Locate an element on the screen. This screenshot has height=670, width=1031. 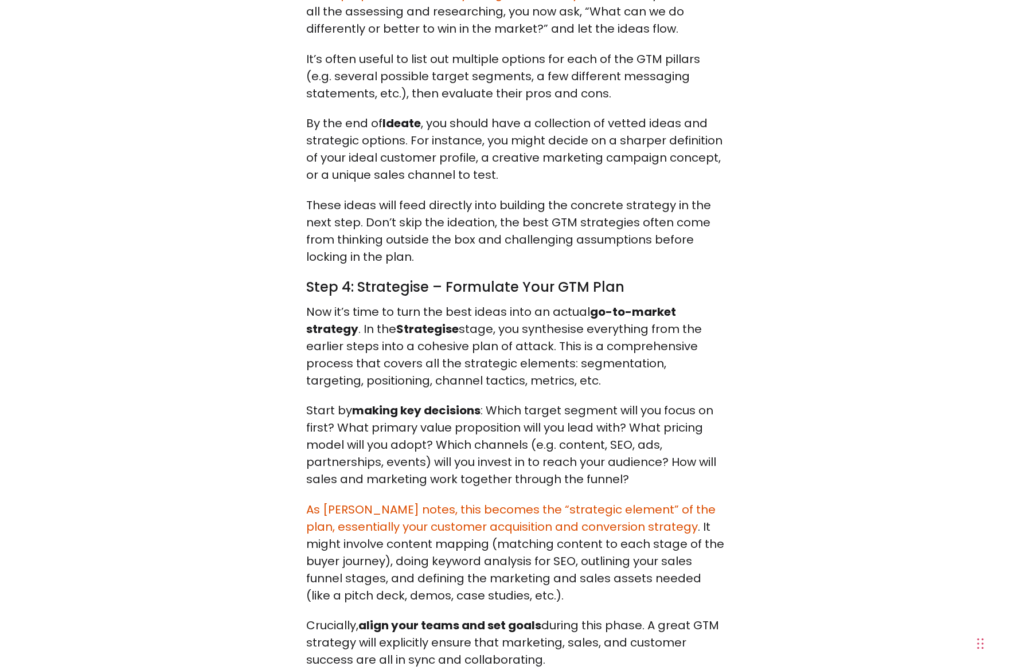
strong: align your teams and set goals is located at coordinates (449, 625).